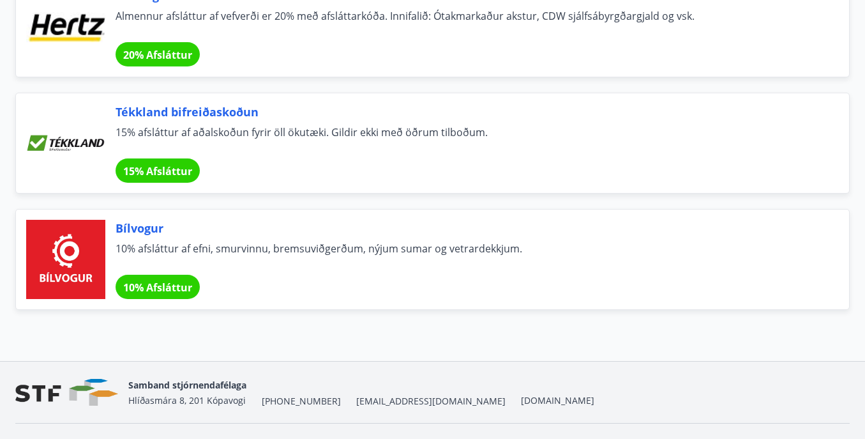 Image resolution: width=865 pixels, height=439 pixels. What do you see at coordinates (158, 287) in the screenshot?
I see `span: 10% Afsláttur` at bounding box center [158, 287].